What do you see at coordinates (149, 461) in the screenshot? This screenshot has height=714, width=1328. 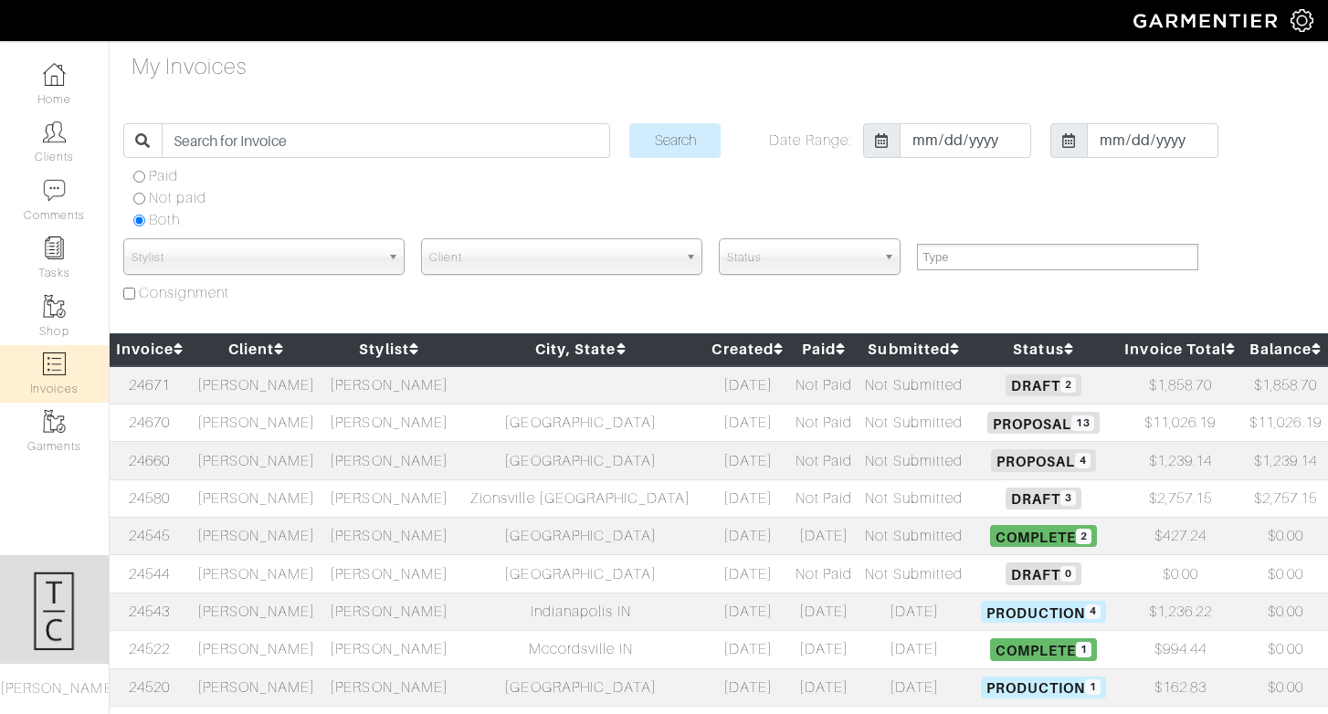 I see `a: 24660` at bounding box center [149, 461].